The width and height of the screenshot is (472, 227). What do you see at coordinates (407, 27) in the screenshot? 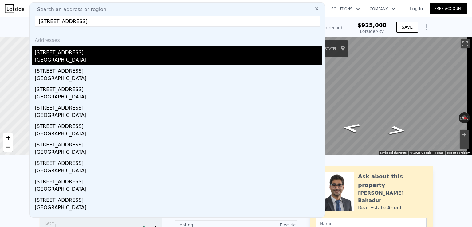
I see `button: SAVE` at bounding box center [407, 27].